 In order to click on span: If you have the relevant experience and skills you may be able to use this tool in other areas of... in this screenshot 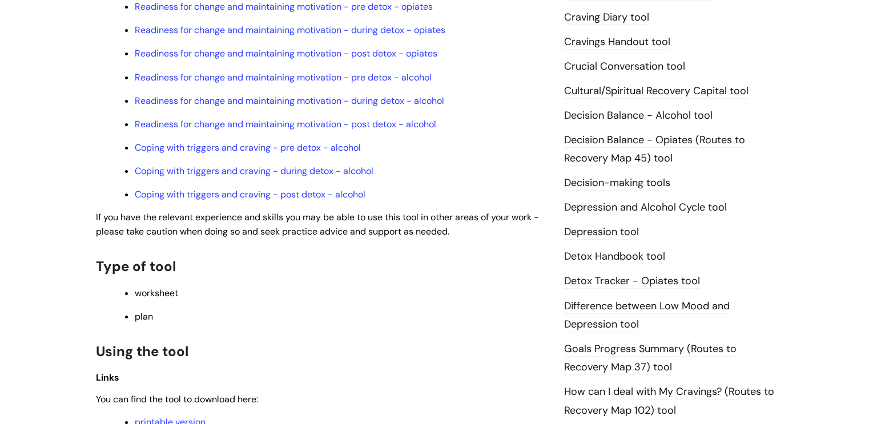, I will do `click(318, 224)`.